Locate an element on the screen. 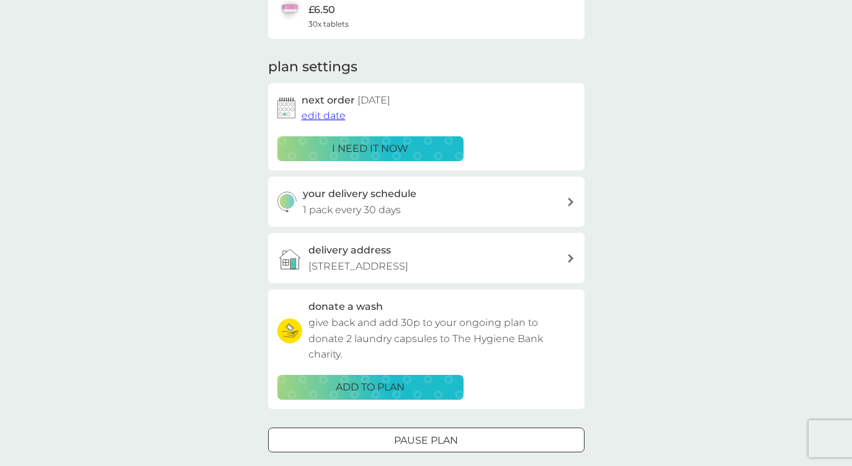 The image size is (852, 466). span: edit date is located at coordinates (323, 115).